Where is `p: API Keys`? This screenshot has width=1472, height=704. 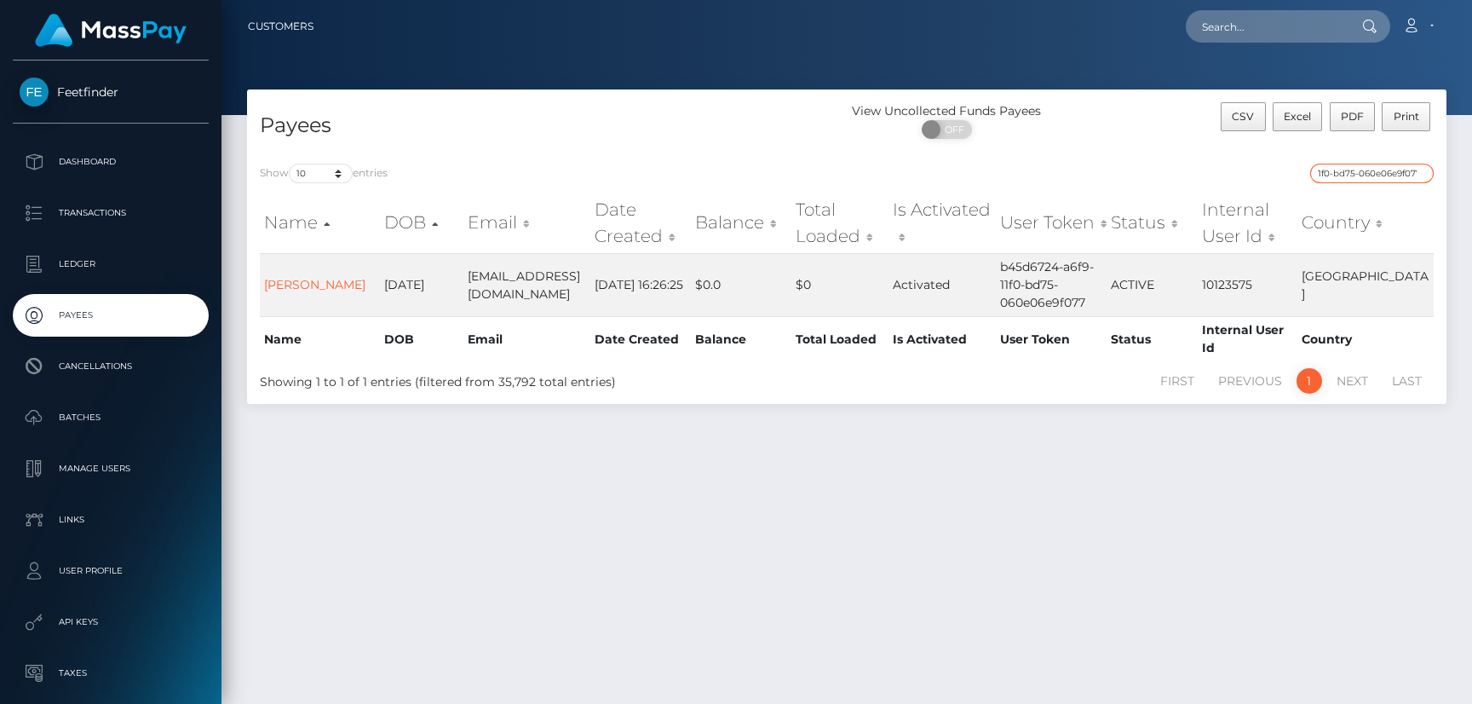
p: API Keys is located at coordinates (111, 622).